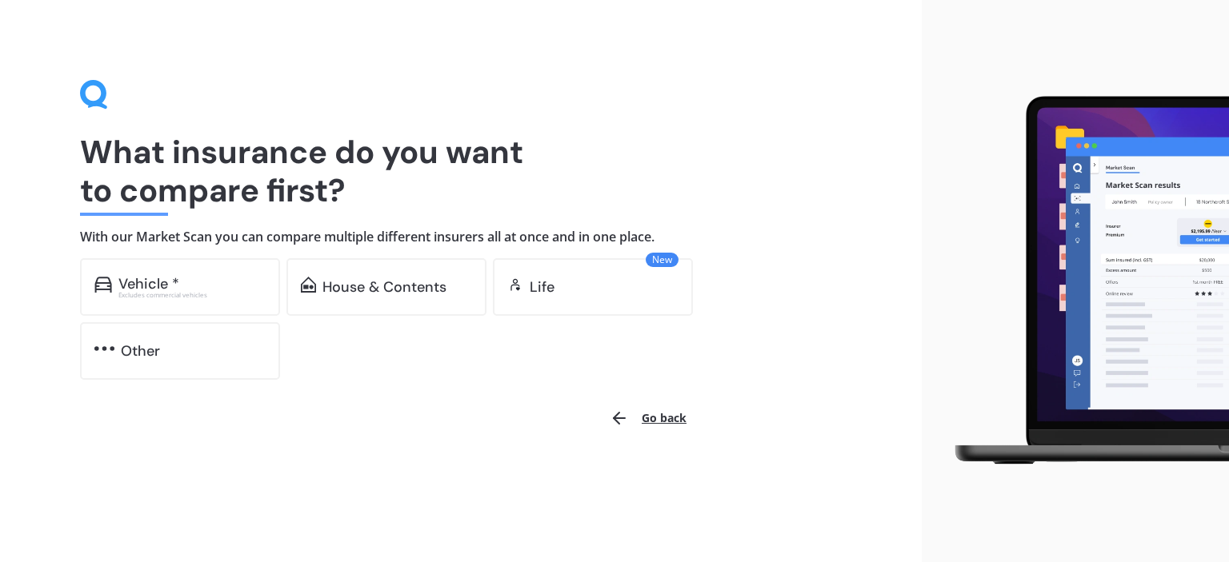 The image size is (1229, 562). What do you see at coordinates (149, 284) in the screenshot?
I see `div: Vehicle *` at bounding box center [149, 284].